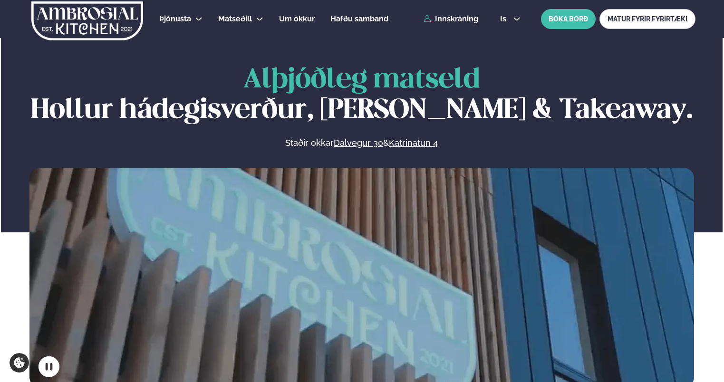 Image resolution: width=724 pixels, height=382 pixels. What do you see at coordinates (87, 21) in the screenshot?
I see `img: logo` at bounding box center [87, 21].